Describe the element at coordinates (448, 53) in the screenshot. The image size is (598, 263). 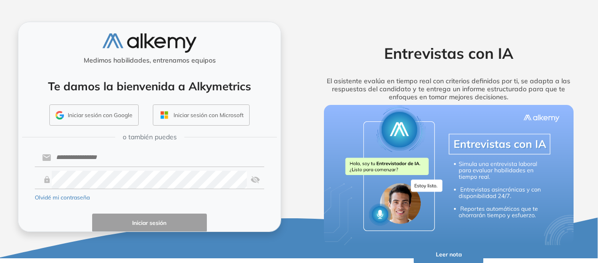
I see `h2: Entrevistas con IA` at that location.